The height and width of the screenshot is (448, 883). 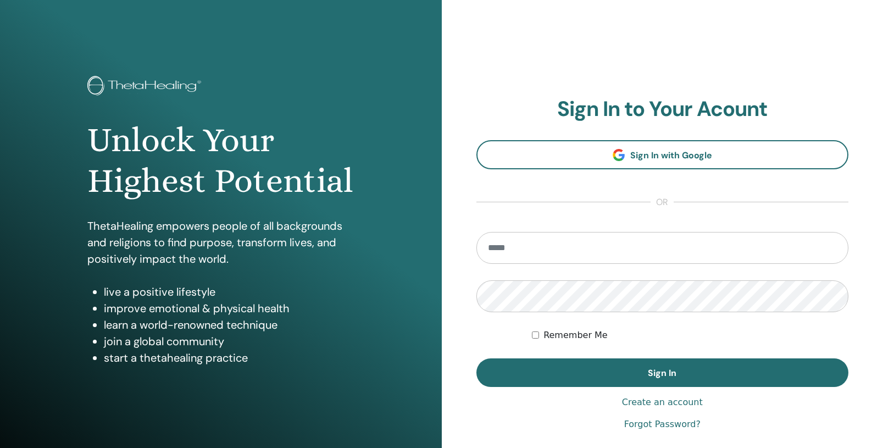 I want to click on h2: Sign In to Your Acount, so click(x=662, y=109).